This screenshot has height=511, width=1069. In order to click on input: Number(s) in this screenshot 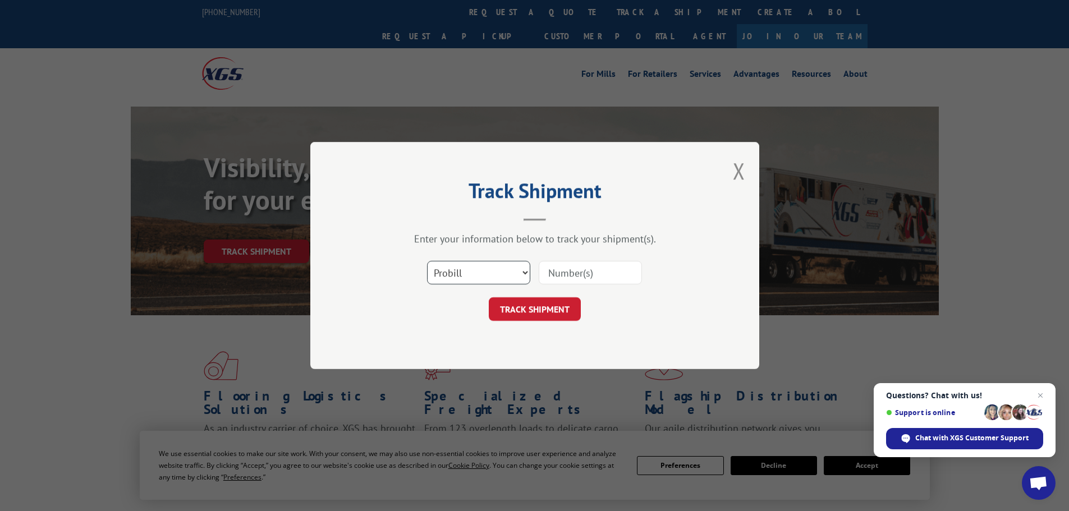, I will do `click(590, 273)`.